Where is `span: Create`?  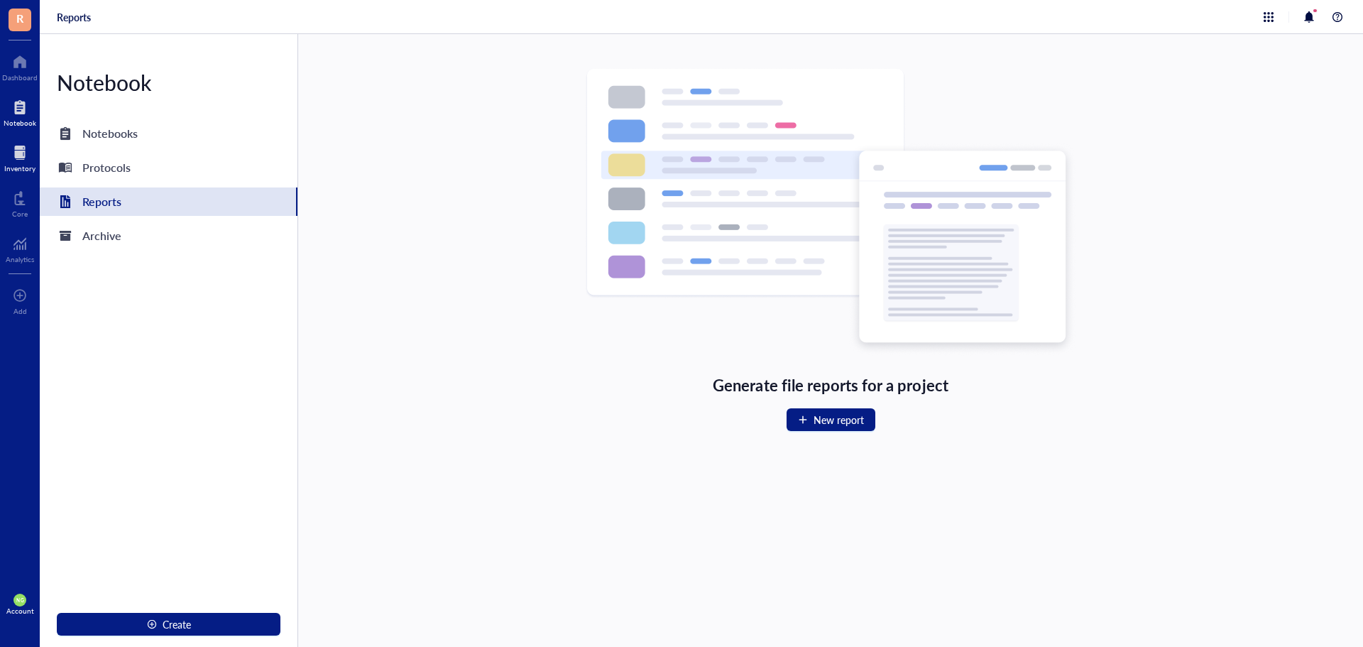 span: Create is located at coordinates (177, 624).